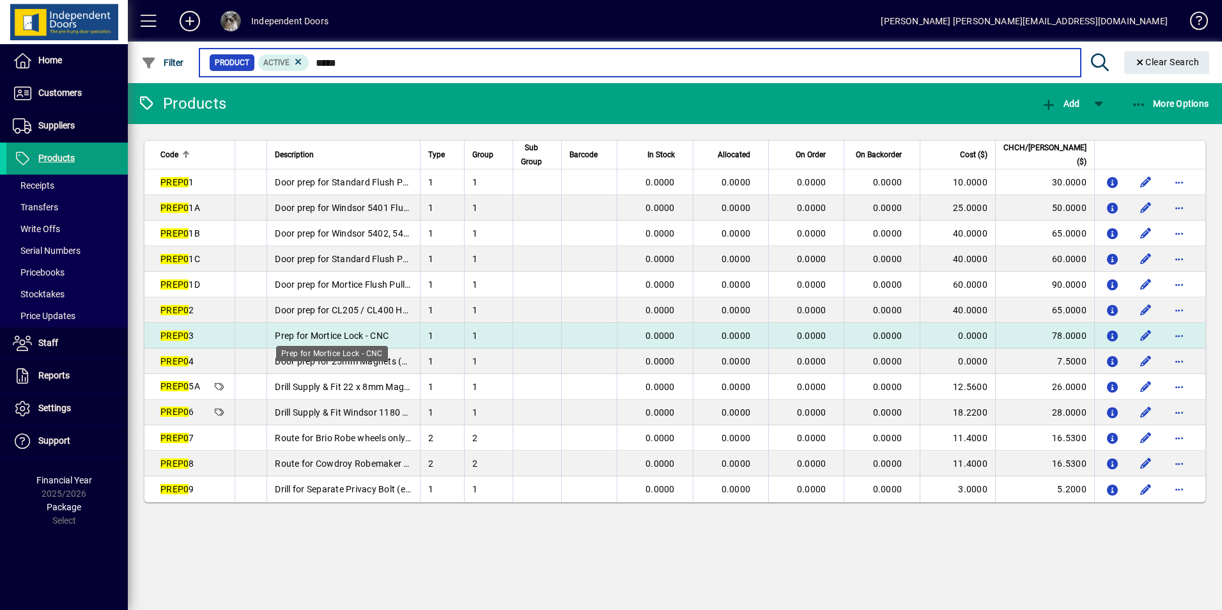 The height and width of the screenshot is (610, 1222). What do you see at coordinates (732, 155) in the screenshot?
I see `div: Allocated` at bounding box center [732, 155].